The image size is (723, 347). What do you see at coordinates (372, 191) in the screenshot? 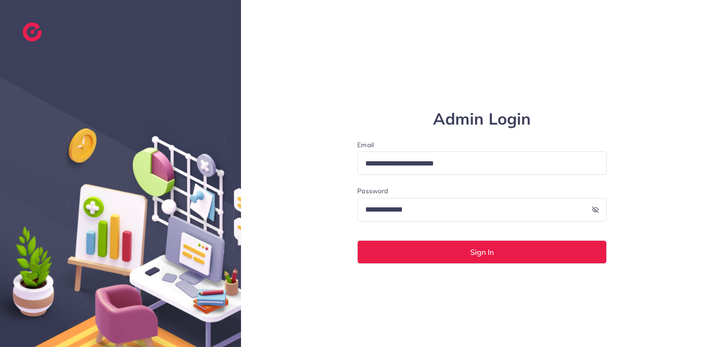
I see `label: Password` at bounding box center [372, 191].